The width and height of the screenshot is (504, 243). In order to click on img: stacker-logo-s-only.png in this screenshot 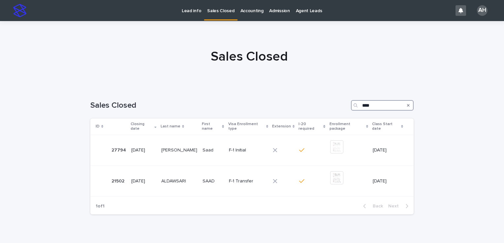, I will do `click(20, 11)`.